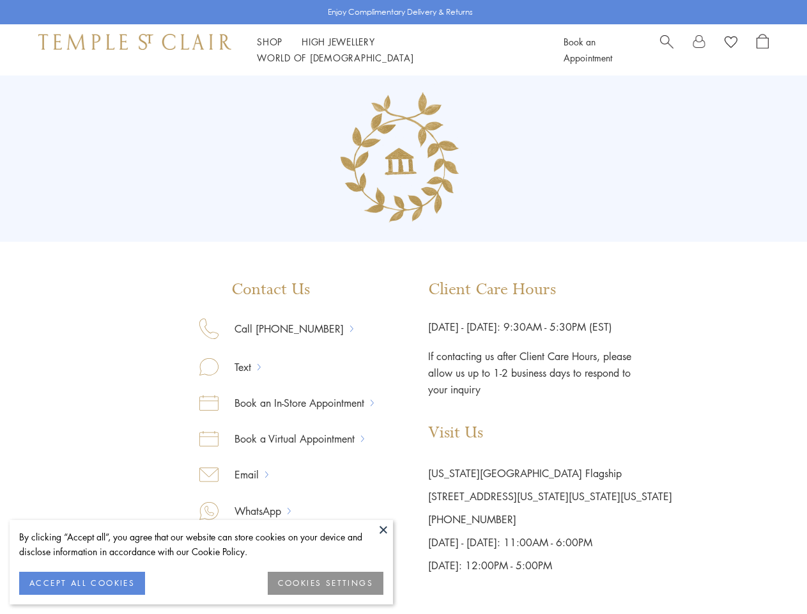 Image resolution: width=807 pixels, height=614 pixels. What do you see at coordinates (667, 50) in the screenshot?
I see `a: Search` at bounding box center [667, 50].